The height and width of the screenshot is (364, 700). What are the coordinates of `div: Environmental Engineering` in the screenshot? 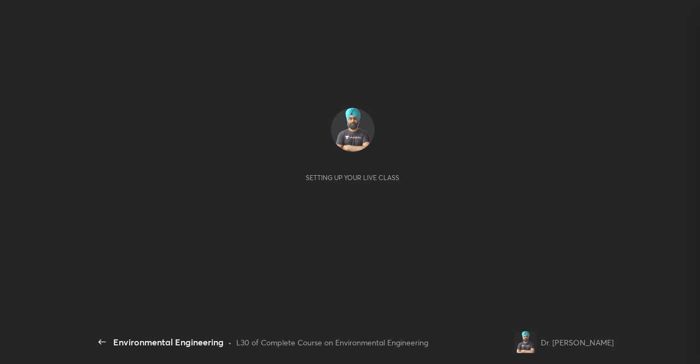 It's located at (168, 342).